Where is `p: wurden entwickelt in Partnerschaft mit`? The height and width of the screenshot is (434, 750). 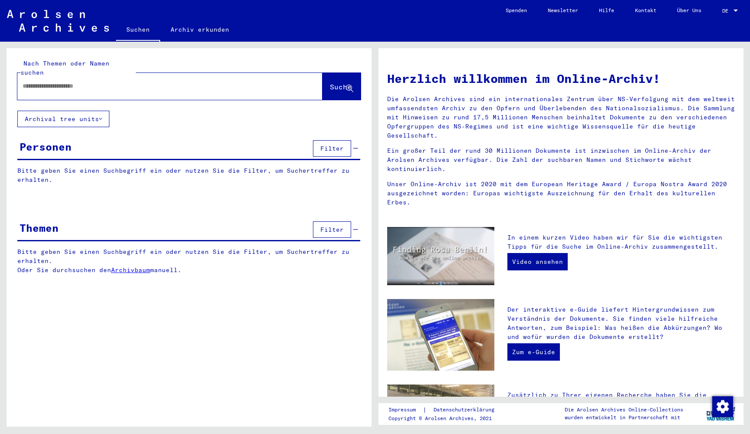 p: wurden entwickelt in Partnerschaft mit is located at coordinates (624, 418).